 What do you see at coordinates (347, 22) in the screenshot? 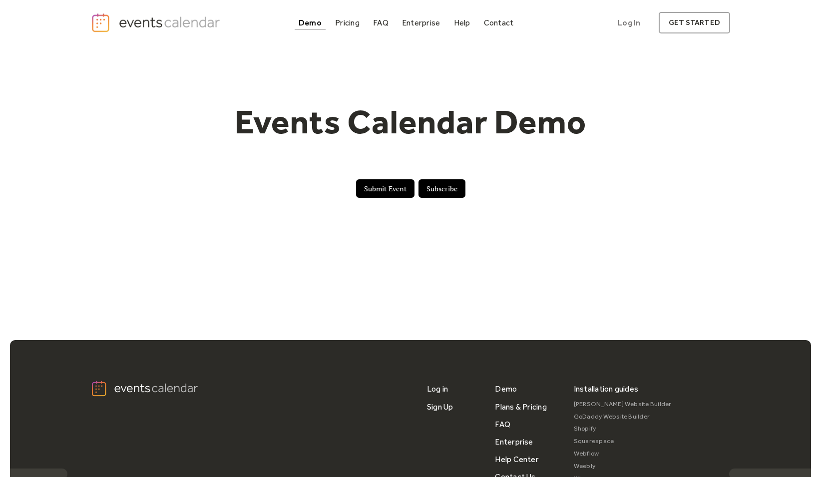
I see `a: Pricing` at bounding box center [347, 22].